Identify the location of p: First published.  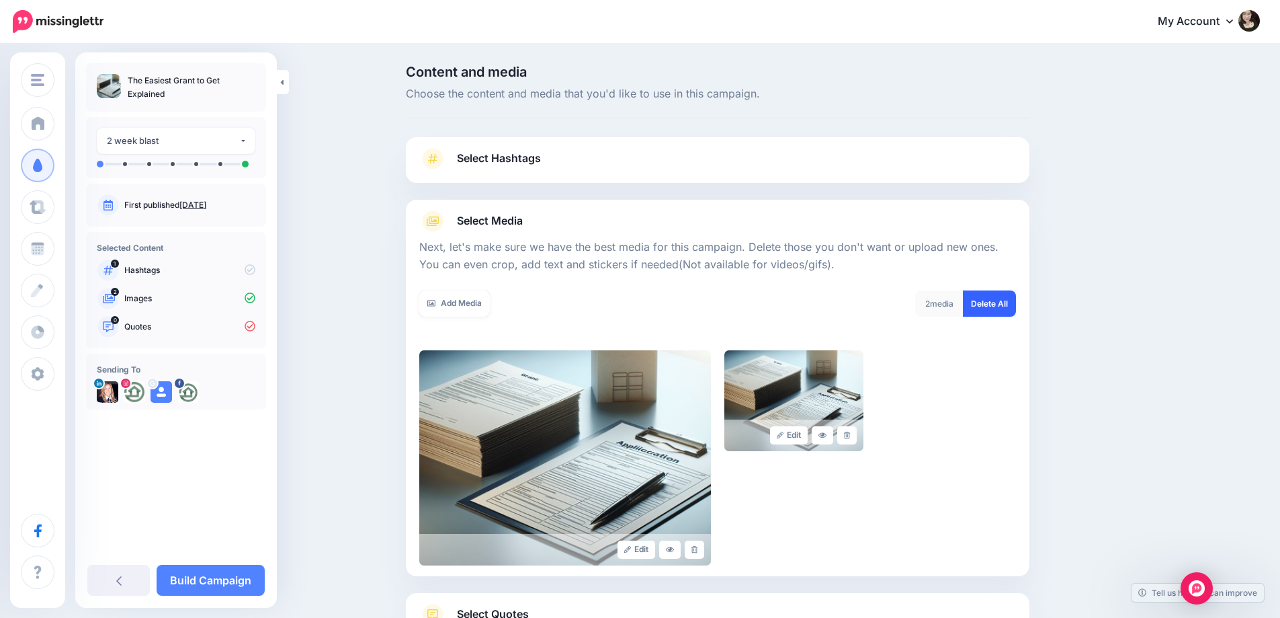
(190, 205).